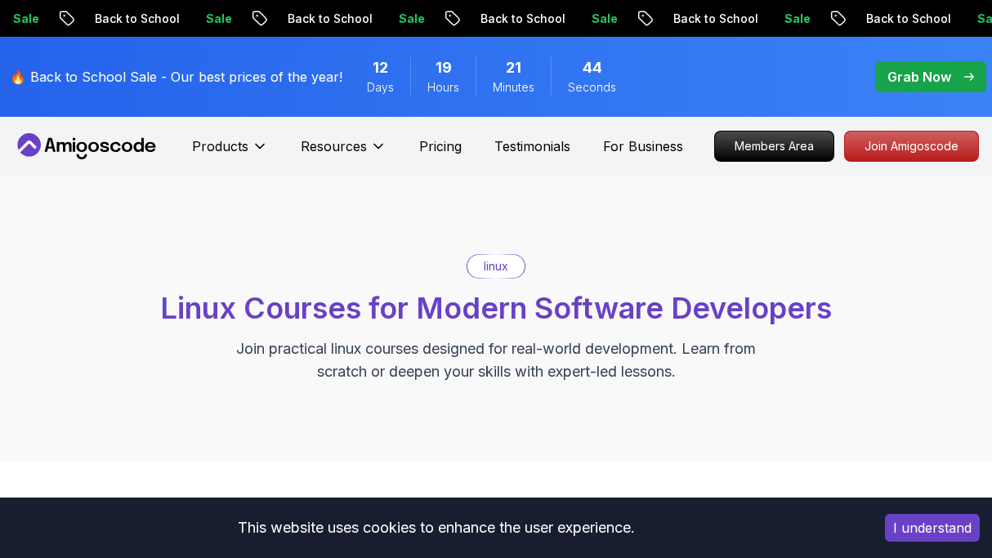  What do you see at coordinates (436, 528) in the screenshot?
I see `div: This website uses cookies to enhance the user experience.` at bounding box center [436, 528].